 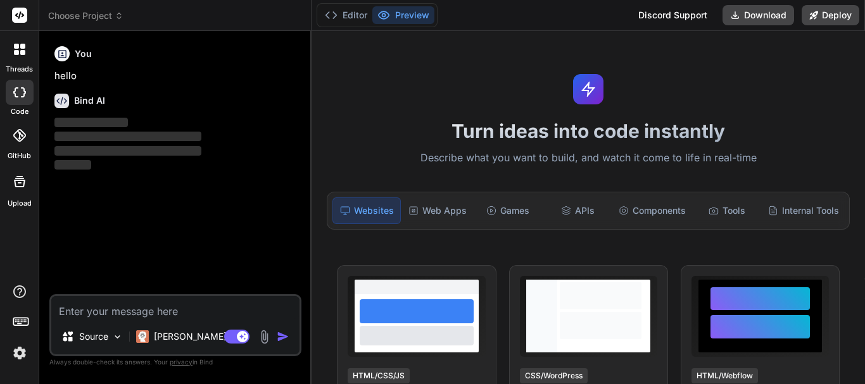 What do you see at coordinates (346, 15) in the screenshot?
I see `button: Editor` at bounding box center [346, 15].